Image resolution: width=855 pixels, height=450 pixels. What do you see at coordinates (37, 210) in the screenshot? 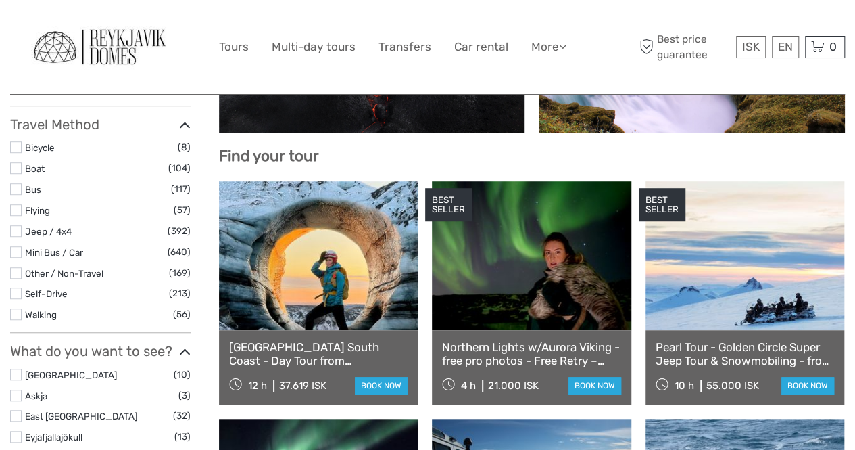
I see `a: Flying` at bounding box center [37, 210].